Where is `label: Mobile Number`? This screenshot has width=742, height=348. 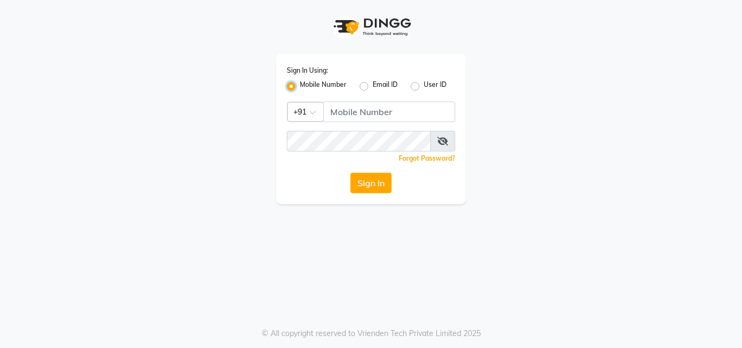
label: Mobile Number is located at coordinates (323, 86).